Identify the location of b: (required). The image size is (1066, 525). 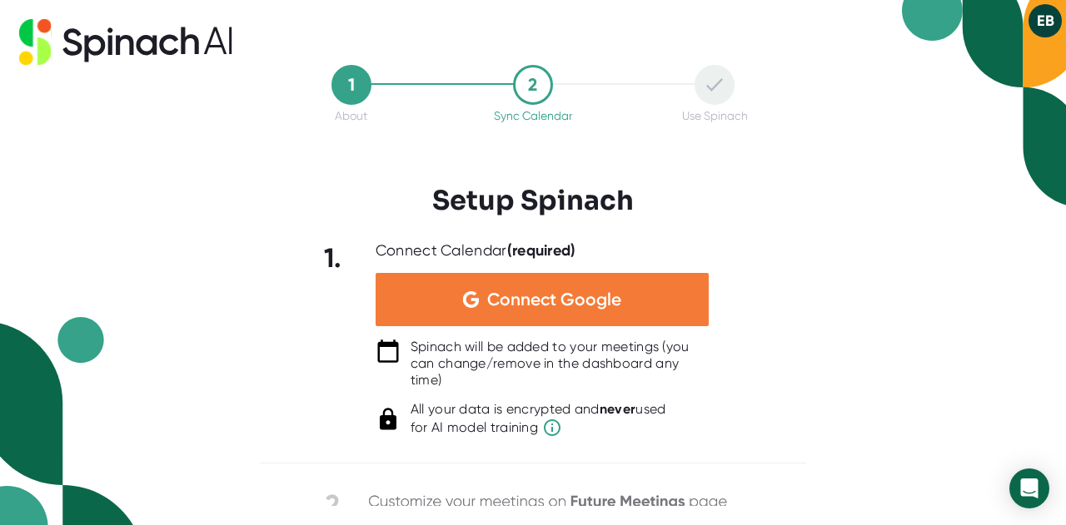
(541, 251).